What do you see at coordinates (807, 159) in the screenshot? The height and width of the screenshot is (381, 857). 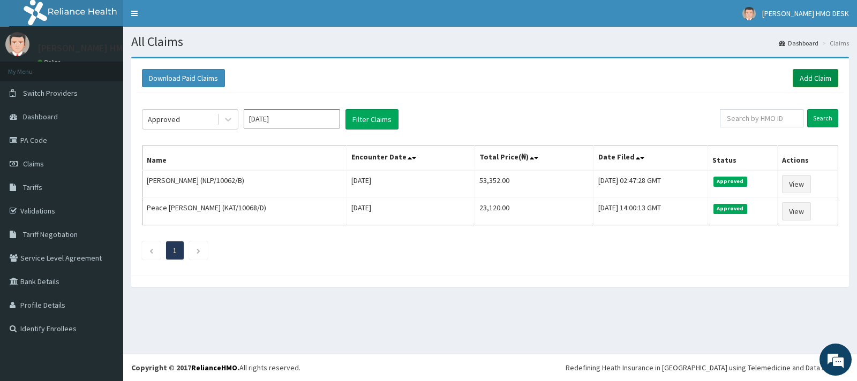 I see `th: Actions` at bounding box center [807, 159].